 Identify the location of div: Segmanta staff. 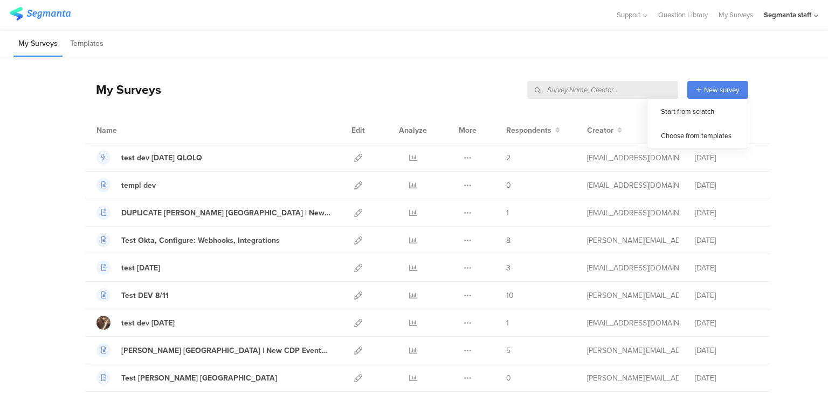
(788, 15).